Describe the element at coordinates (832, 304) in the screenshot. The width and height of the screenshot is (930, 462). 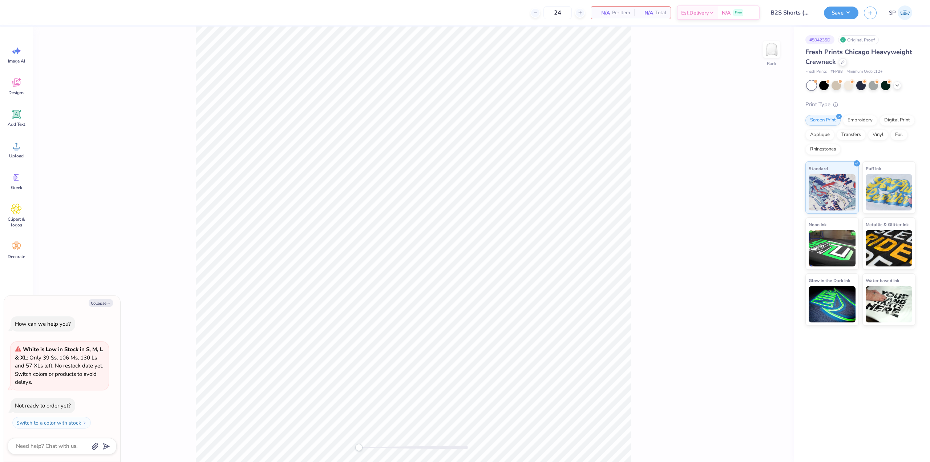
I see `img: Glow in the Dark Ink` at that location.